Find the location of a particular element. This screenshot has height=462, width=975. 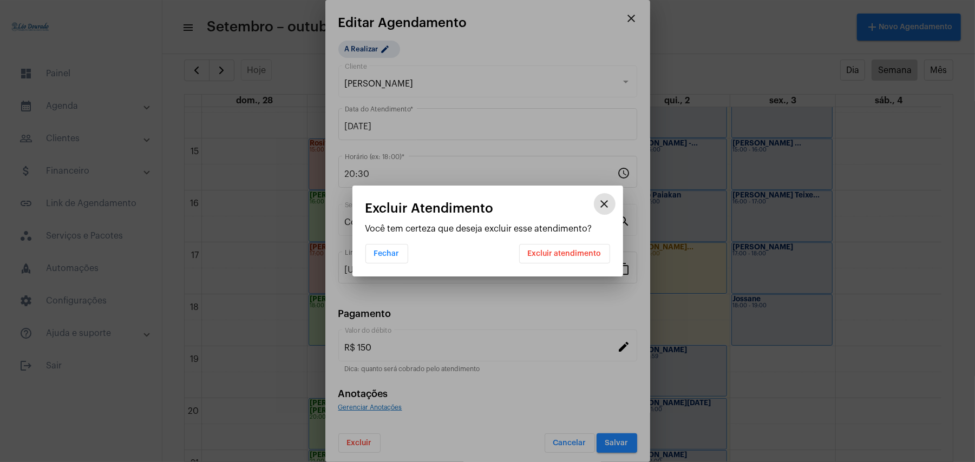

span: Fechar is located at coordinates (386, 254).